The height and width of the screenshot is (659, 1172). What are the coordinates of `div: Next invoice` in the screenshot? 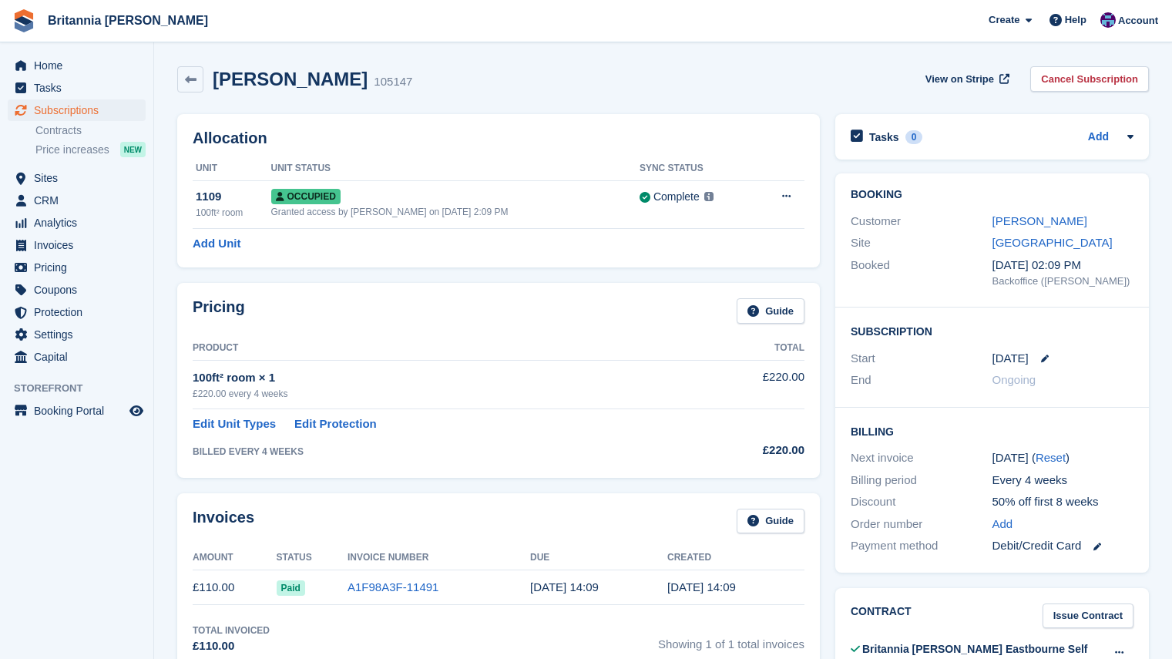 It's located at (922, 458).